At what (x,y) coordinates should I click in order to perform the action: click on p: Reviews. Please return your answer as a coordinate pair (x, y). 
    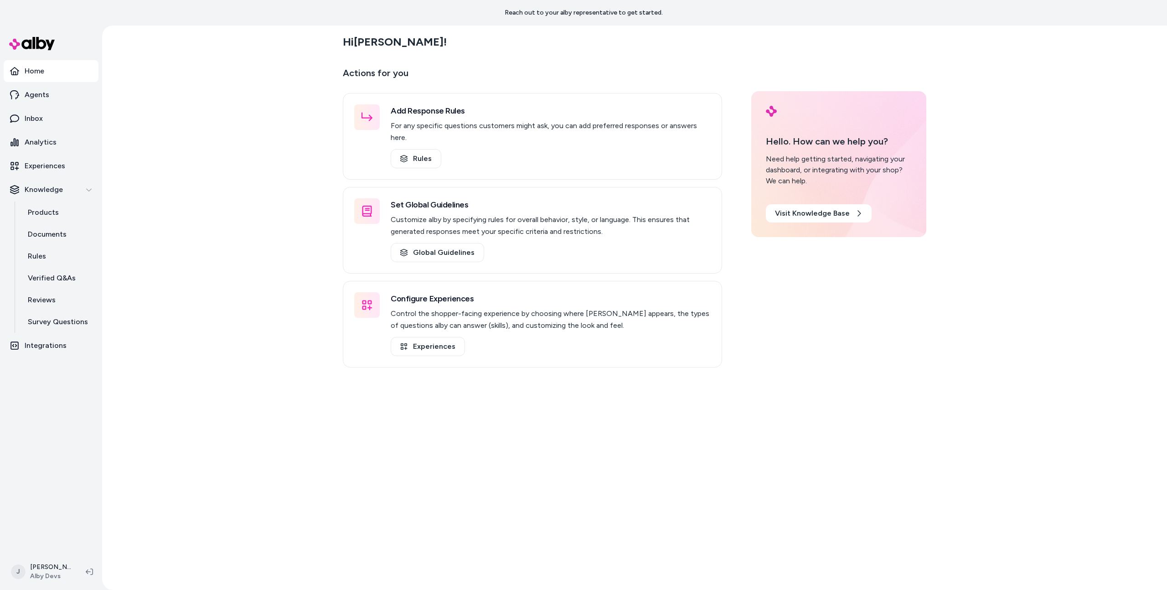
    Looking at the image, I should click on (41, 300).